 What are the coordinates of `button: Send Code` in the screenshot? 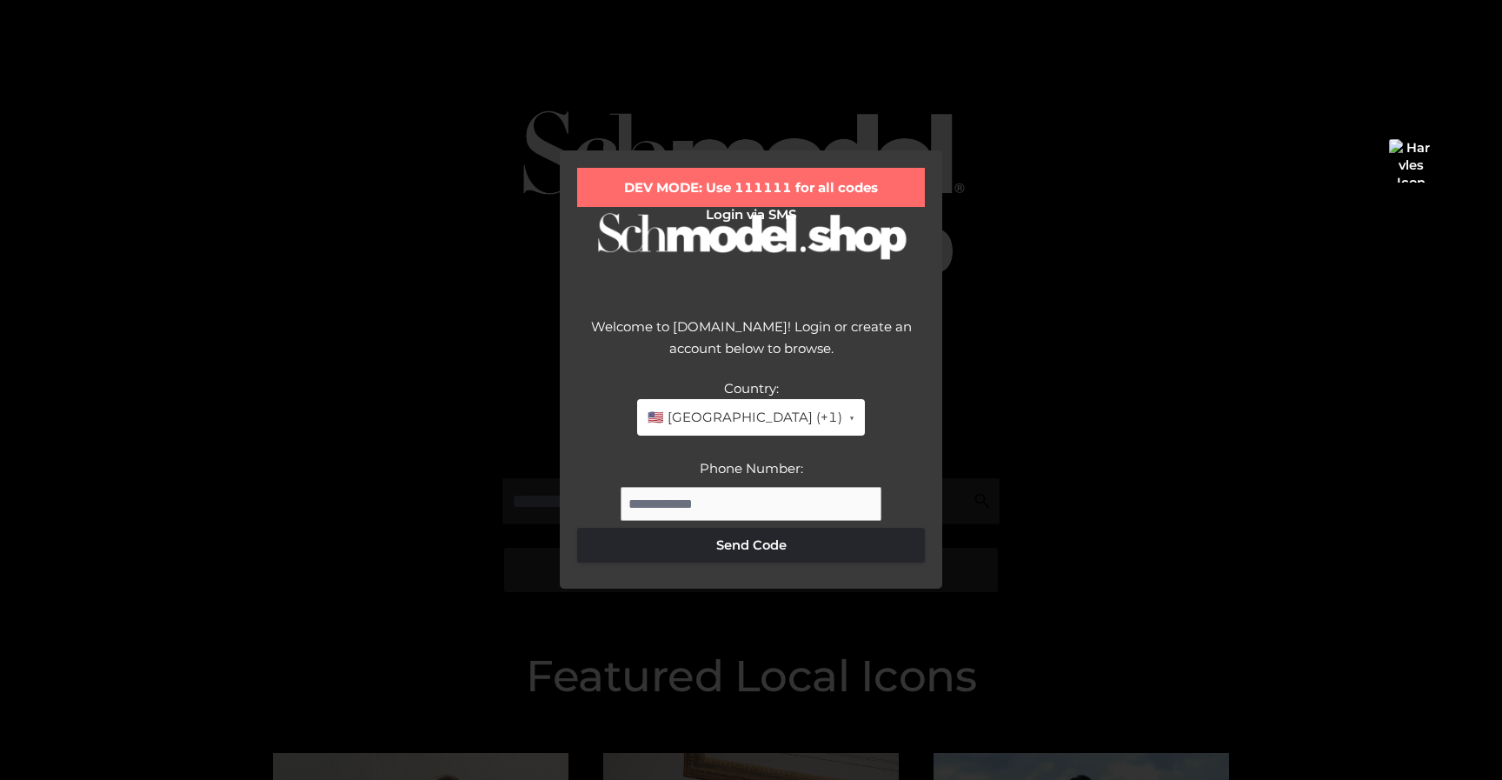 It's located at (751, 545).